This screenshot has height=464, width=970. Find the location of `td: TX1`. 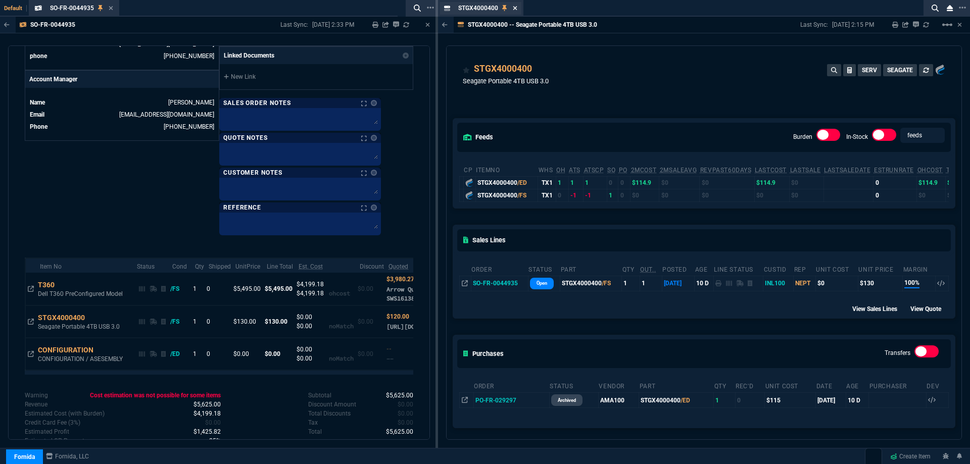

td: TX1 is located at coordinates (547, 195).